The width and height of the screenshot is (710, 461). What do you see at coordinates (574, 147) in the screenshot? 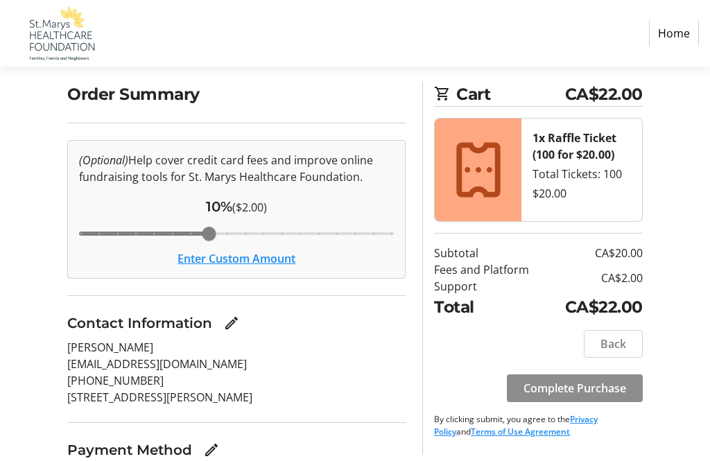
I see `strong: 1x Raffle Ticket (100 for $20.00)` at bounding box center [574, 147].